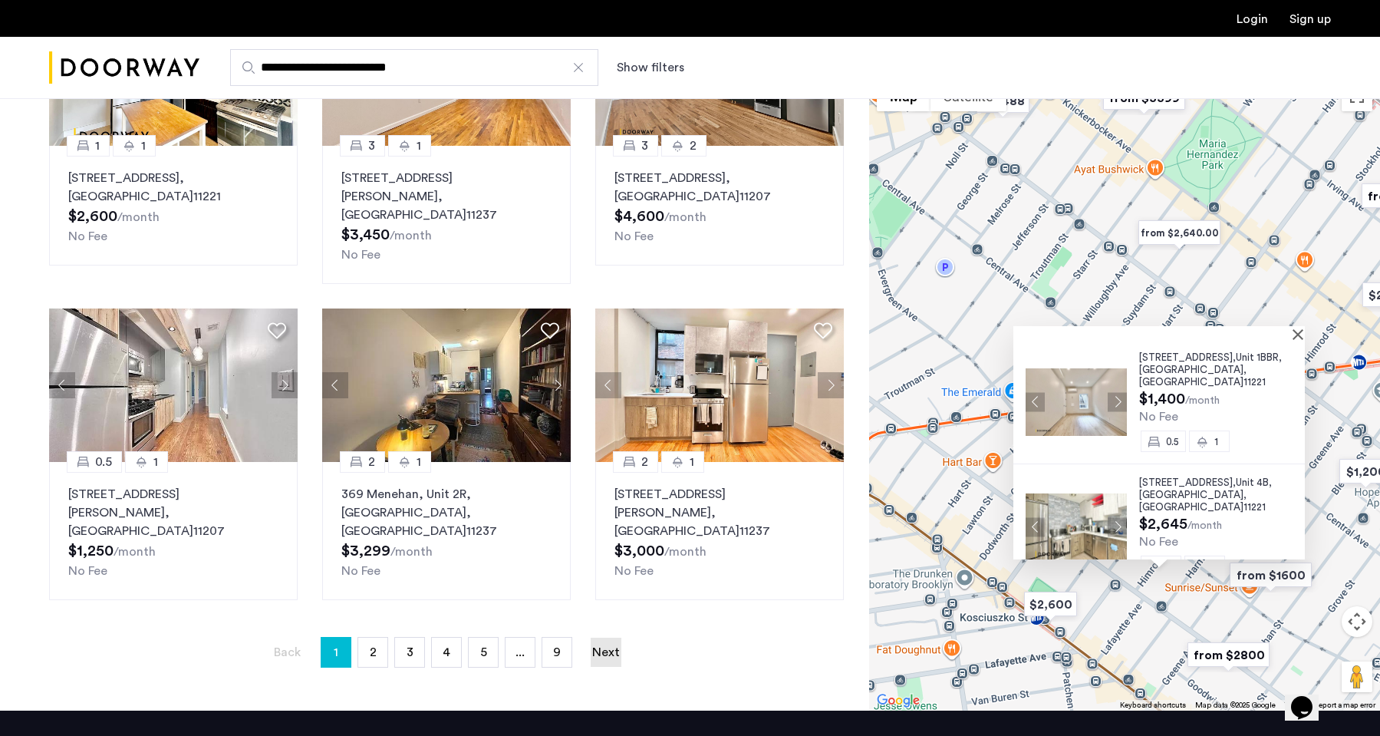  What do you see at coordinates (1153, 705) in the screenshot?
I see `button: Keyboard shortcuts` at bounding box center [1153, 705].